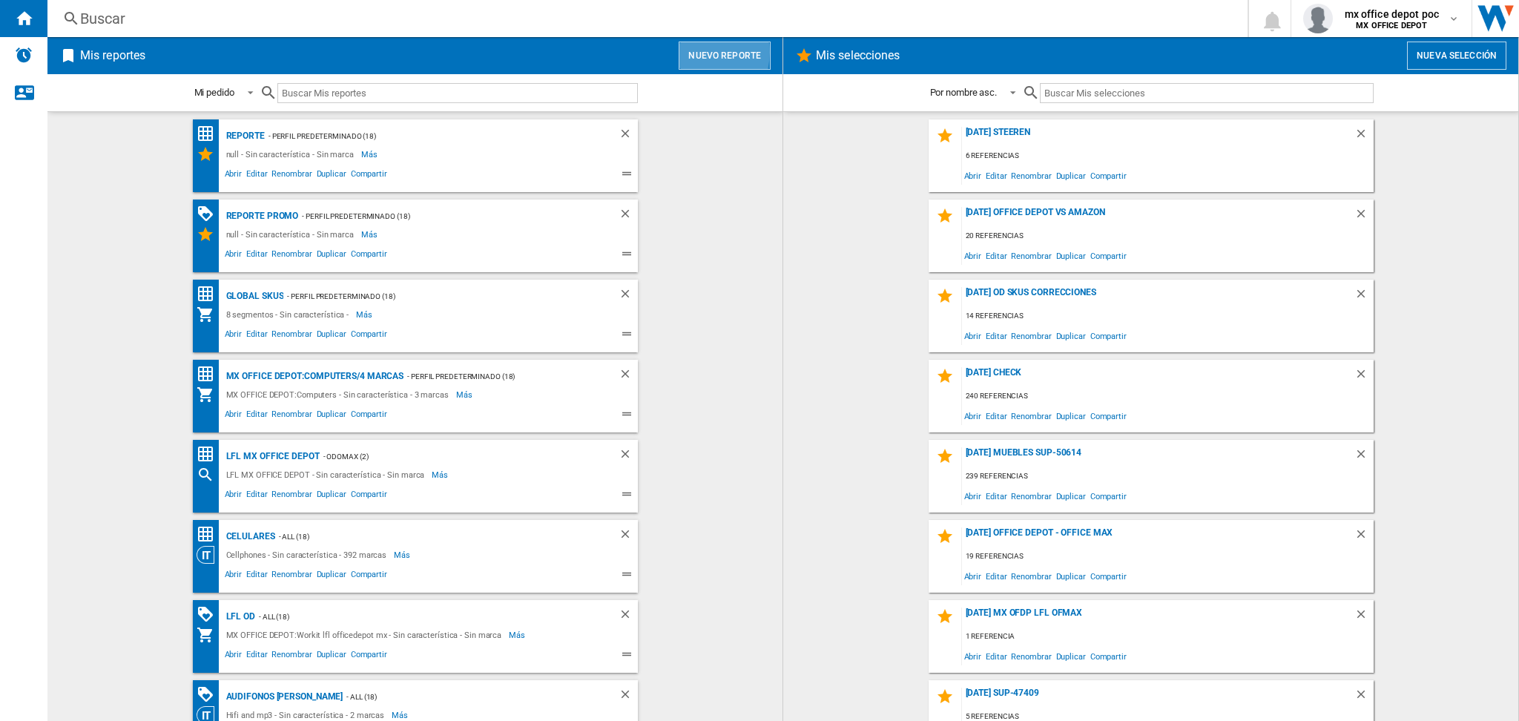  Describe the element at coordinates (1457, 56) in the screenshot. I see `button: Nueva selección` at that location.